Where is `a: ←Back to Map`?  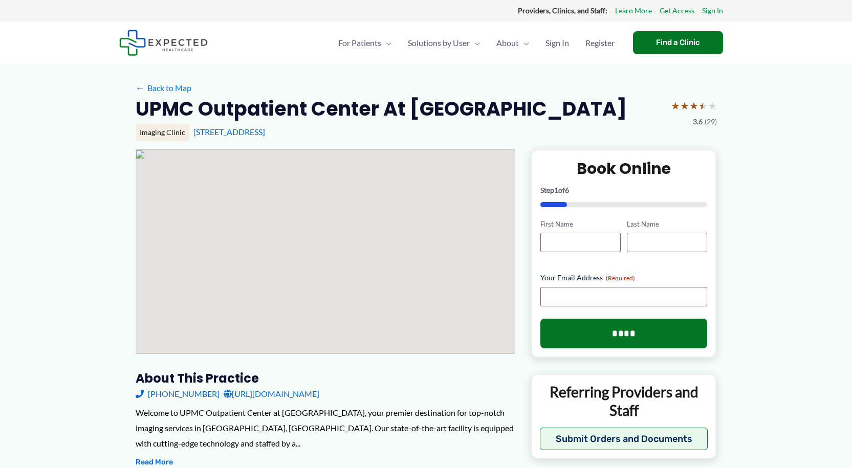
a: ←Back to Map is located at coordinates (163, 88).